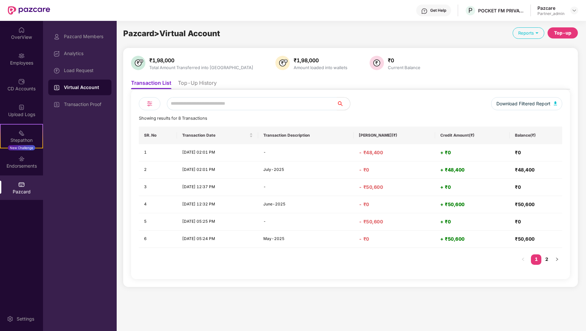  Describe the element at coordinates (551, 8) in the screenshot. I see `div: Pazcare` at that location.